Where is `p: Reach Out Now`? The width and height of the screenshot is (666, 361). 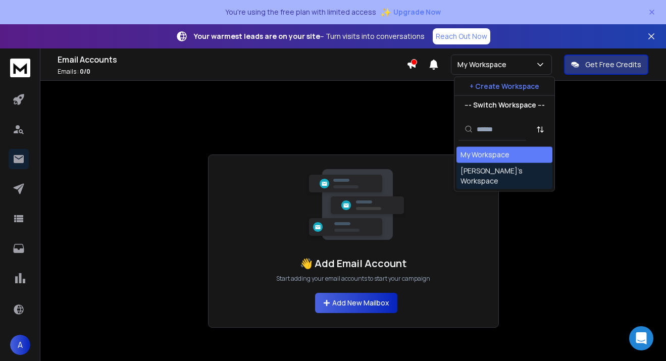 p: Reach Out Now is located at coordinates (462, 36).